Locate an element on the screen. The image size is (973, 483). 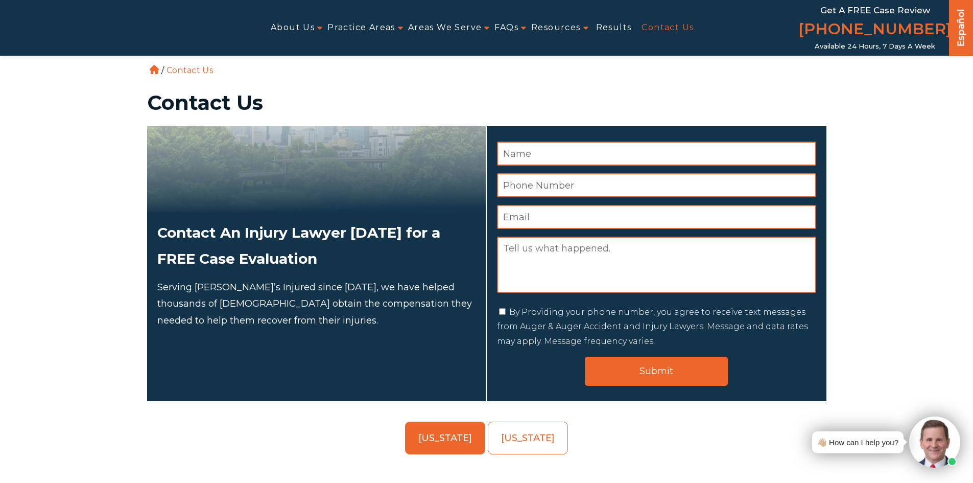
span: Get a FREE Case Review is located at coordinates (875, 10).